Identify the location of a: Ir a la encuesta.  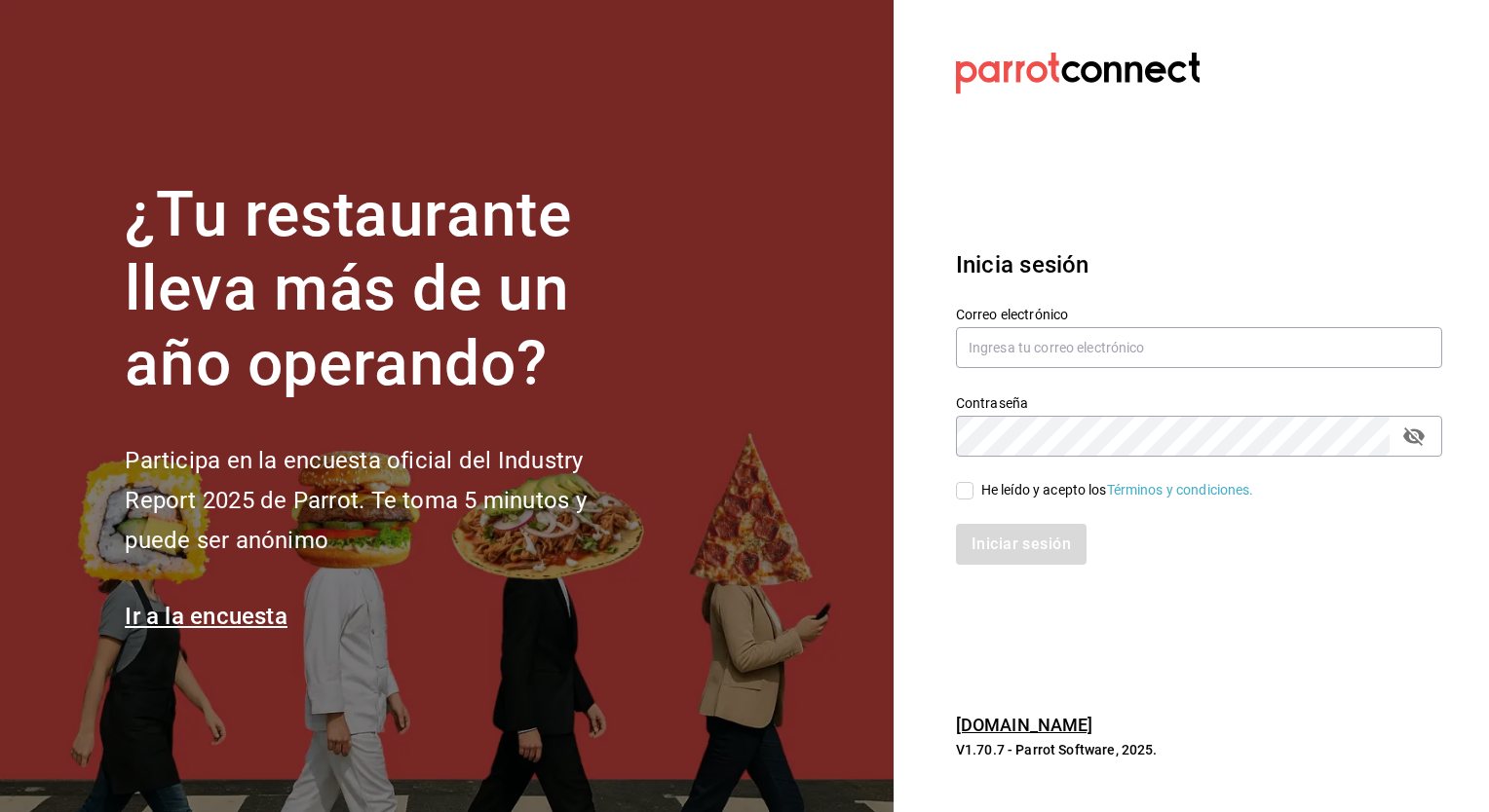
(205, 617).